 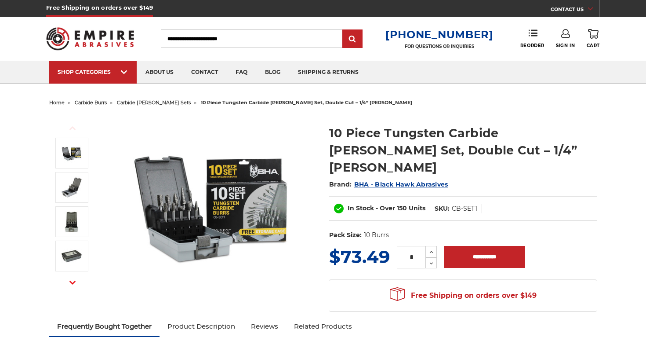 What do you see at coordinates (91, 102) in the screenshot?
I see `a: carbide burrs` at bounding box center [91, 102].